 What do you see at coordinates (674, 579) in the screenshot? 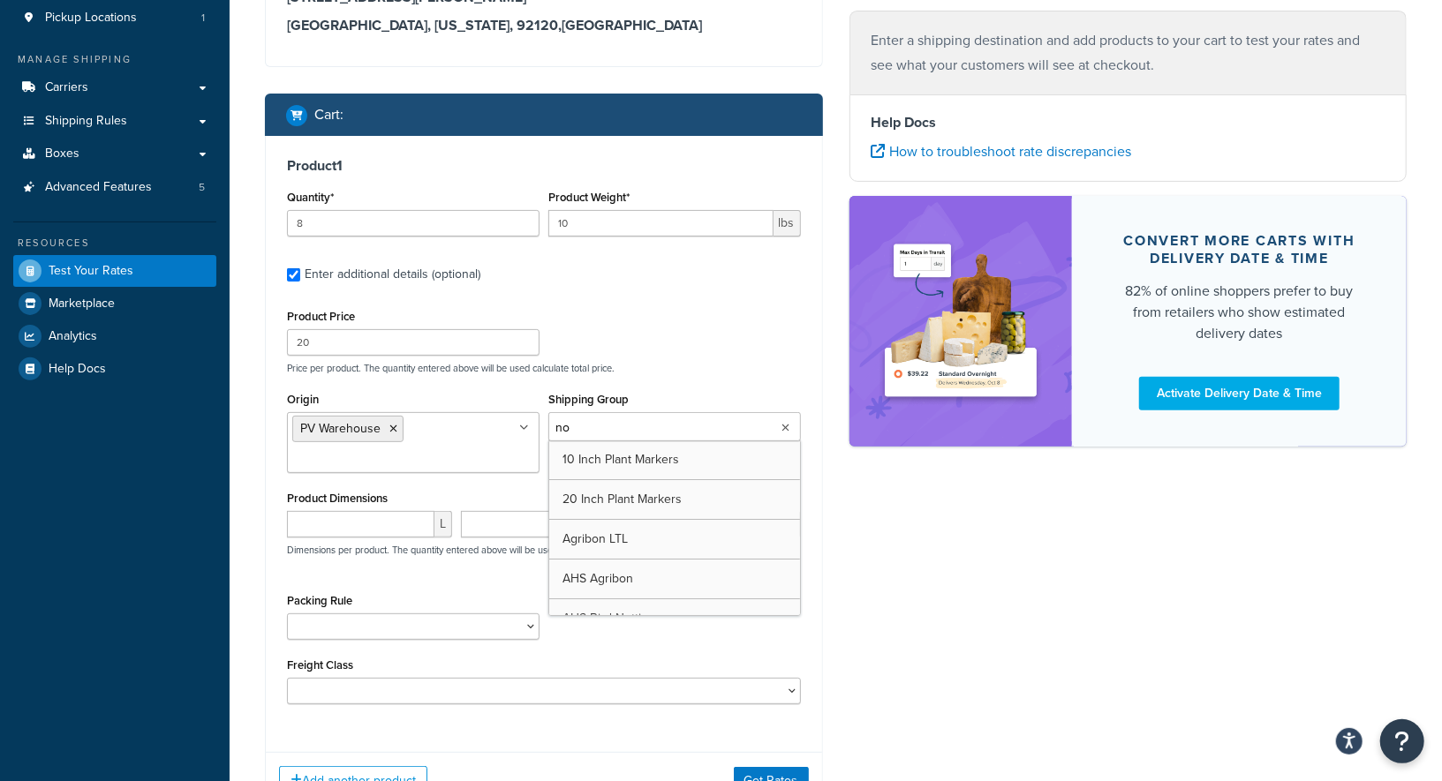
I see `a: AHS Agribon` at bounding box center [674, 579].